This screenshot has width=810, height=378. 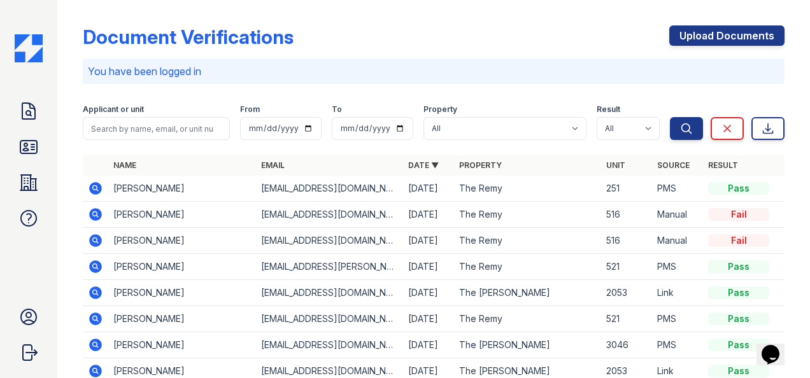 I want to click on div: Document Verifications, so click(x=188, y=37).